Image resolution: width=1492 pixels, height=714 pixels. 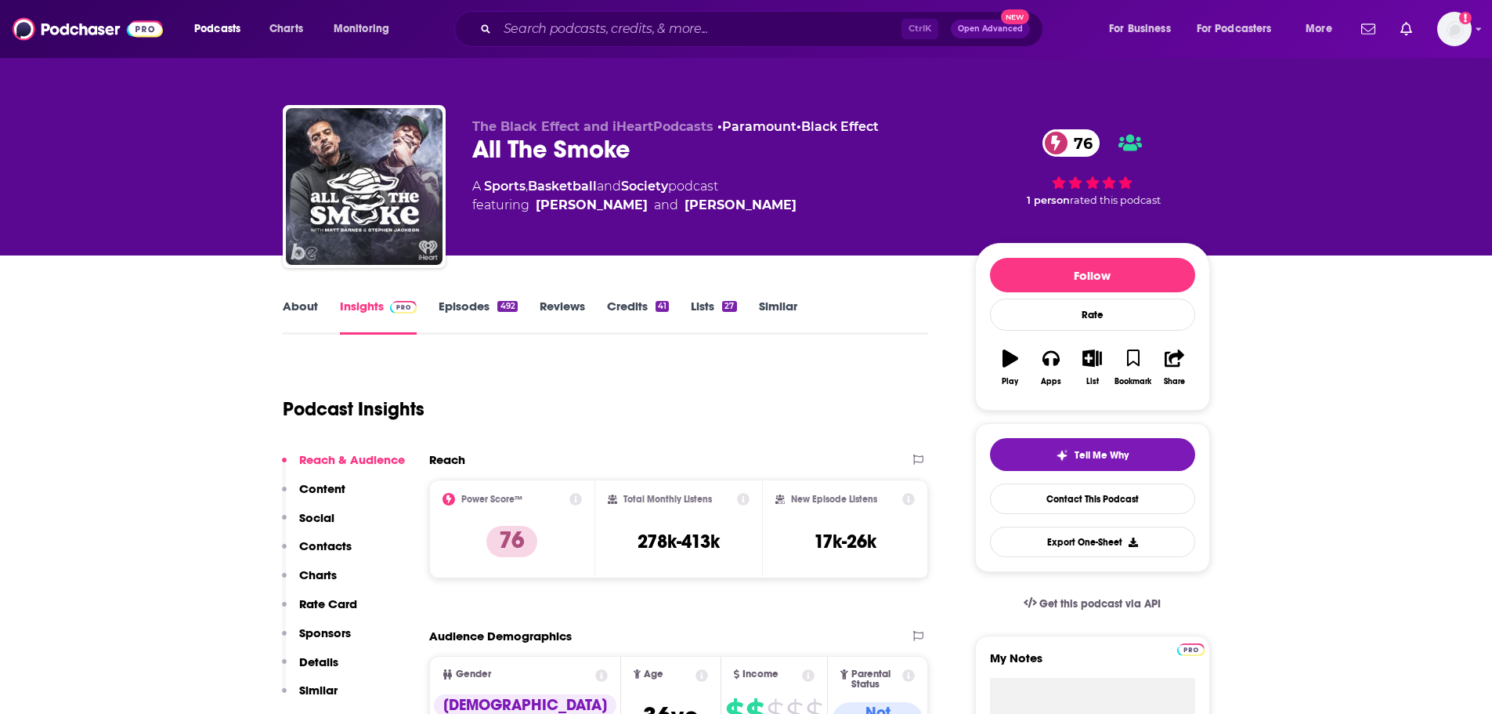 I want to click on input: Search podcasts, credits, & more..., so click(x=700, y=29).